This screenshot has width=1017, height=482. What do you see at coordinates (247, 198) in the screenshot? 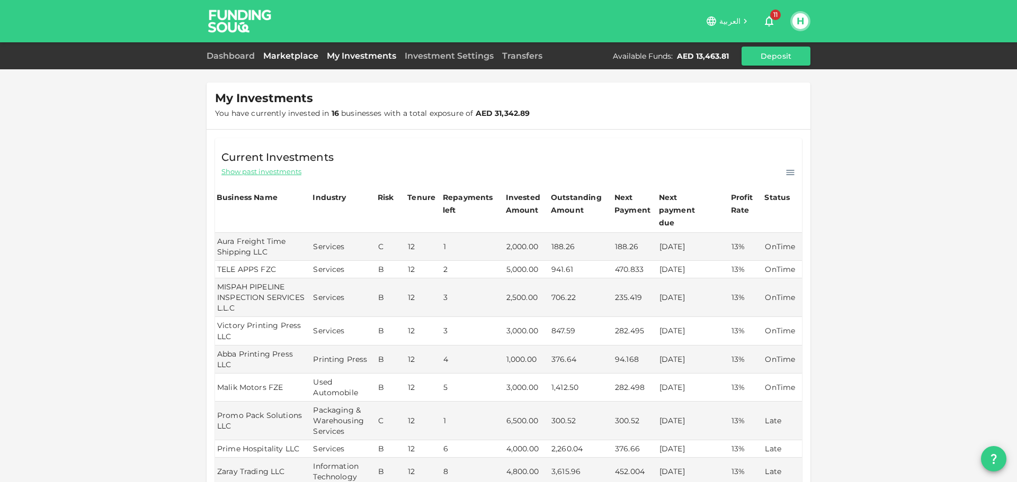
I see `div: Business Name` at bounding box center [247, 198].